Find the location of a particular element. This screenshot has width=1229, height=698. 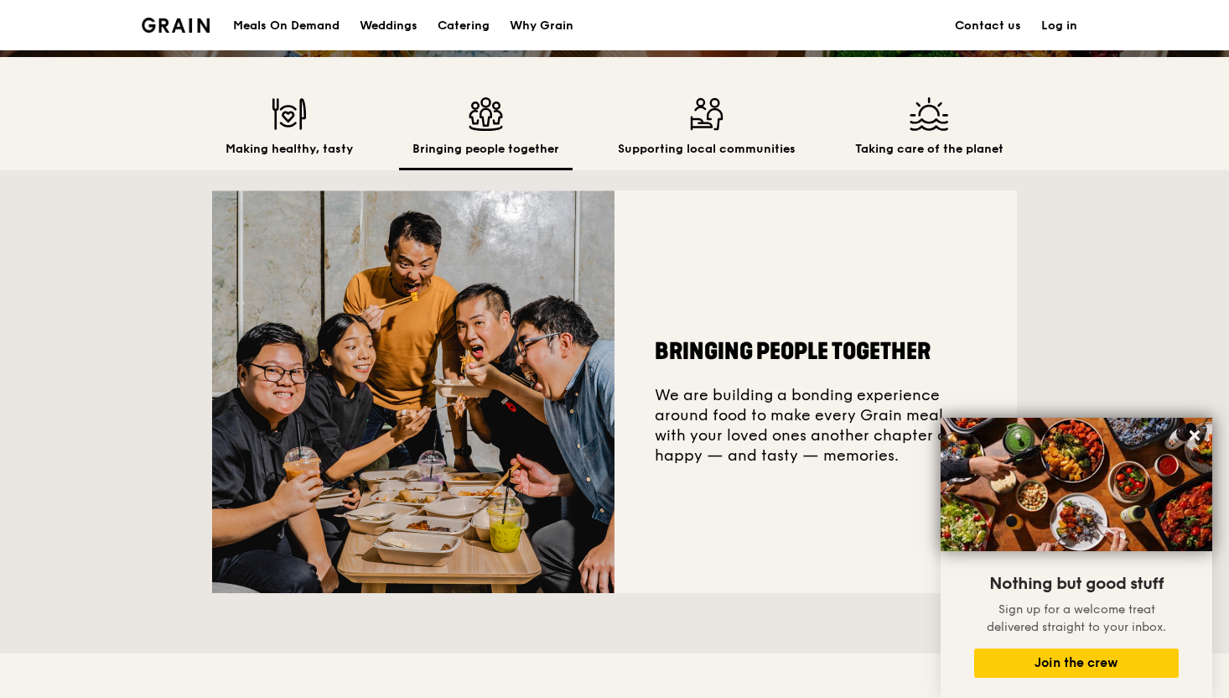

div: We are building a bonding experience around food to make every Grain meal with your loved ones an... is located at coordinates (816, 392).